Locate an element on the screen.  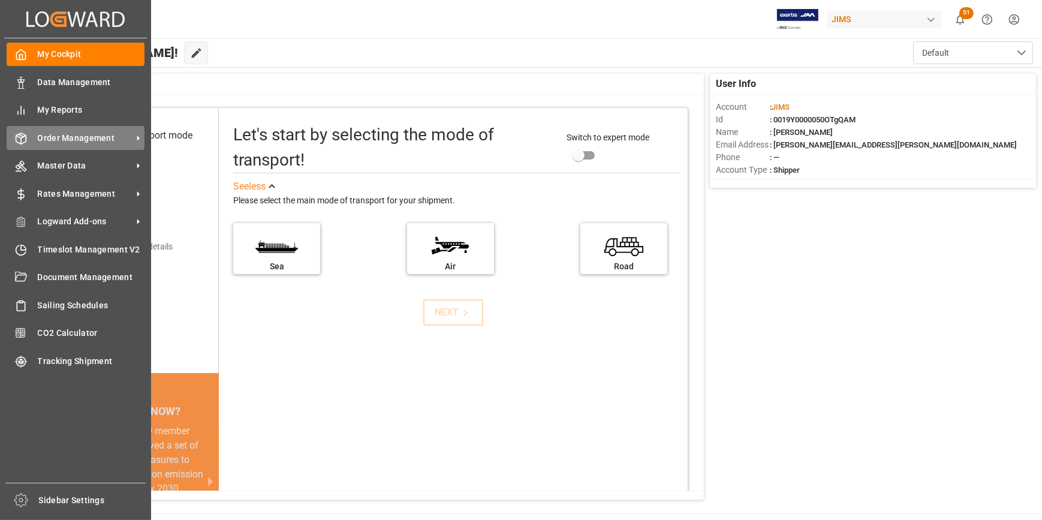
span: Default is located at coordinates (935, 53).